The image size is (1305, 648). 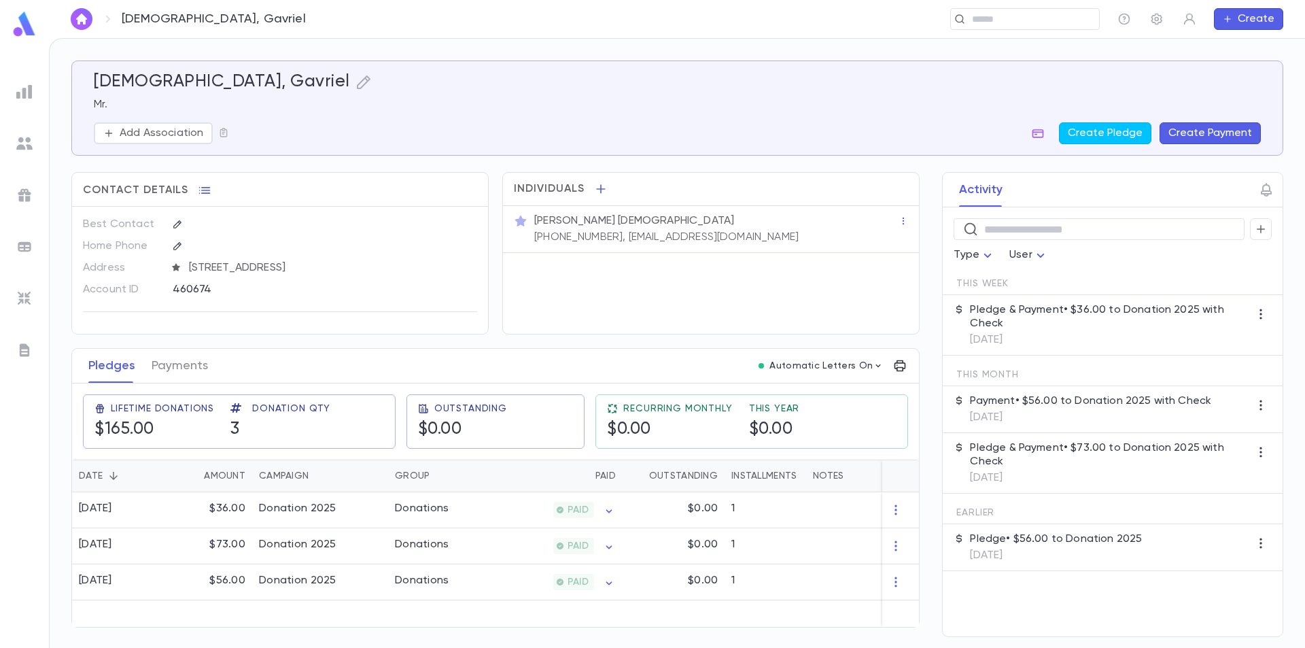 What do you see at coordinates (24, 195) in the screenshot?
I see `img: campaigns_grey.99e729a5f7ee94e3726e6486bddda8f1.svg` at bounding box center [24, 195].